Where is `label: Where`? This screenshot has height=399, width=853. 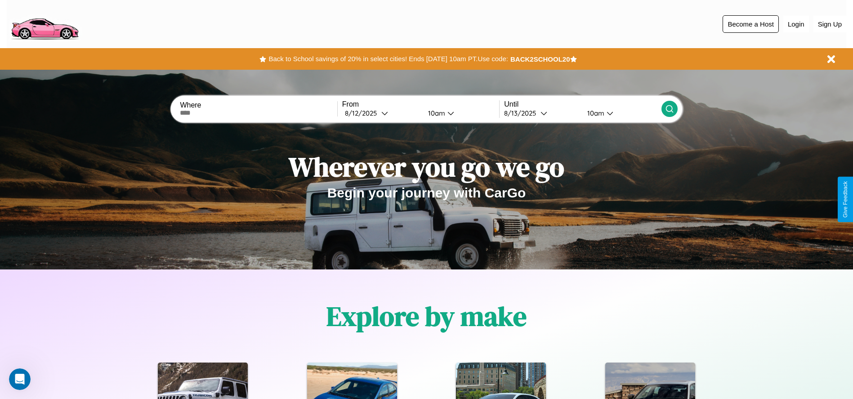
label: Where is located at coordinates (258, 105).